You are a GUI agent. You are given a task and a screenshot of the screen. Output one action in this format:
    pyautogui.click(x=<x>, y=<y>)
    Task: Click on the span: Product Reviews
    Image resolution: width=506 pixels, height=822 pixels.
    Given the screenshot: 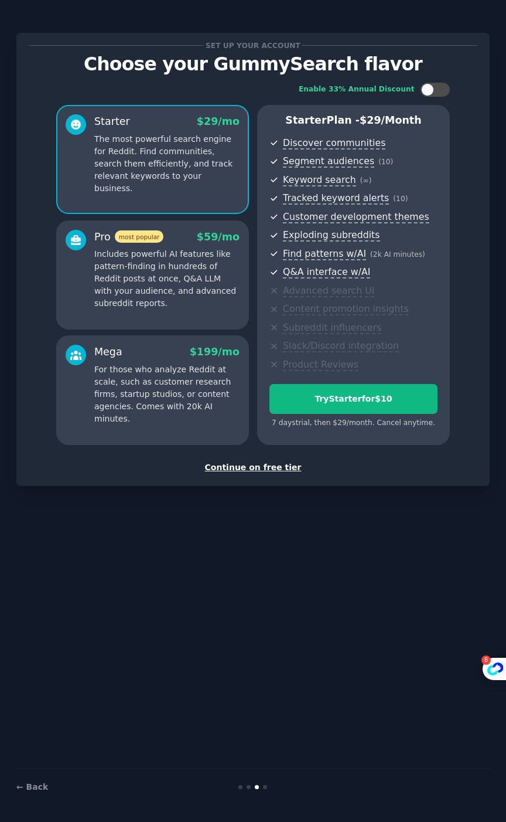 What is the action you would take?
    pyautogui.click(x=321, y=365)
    